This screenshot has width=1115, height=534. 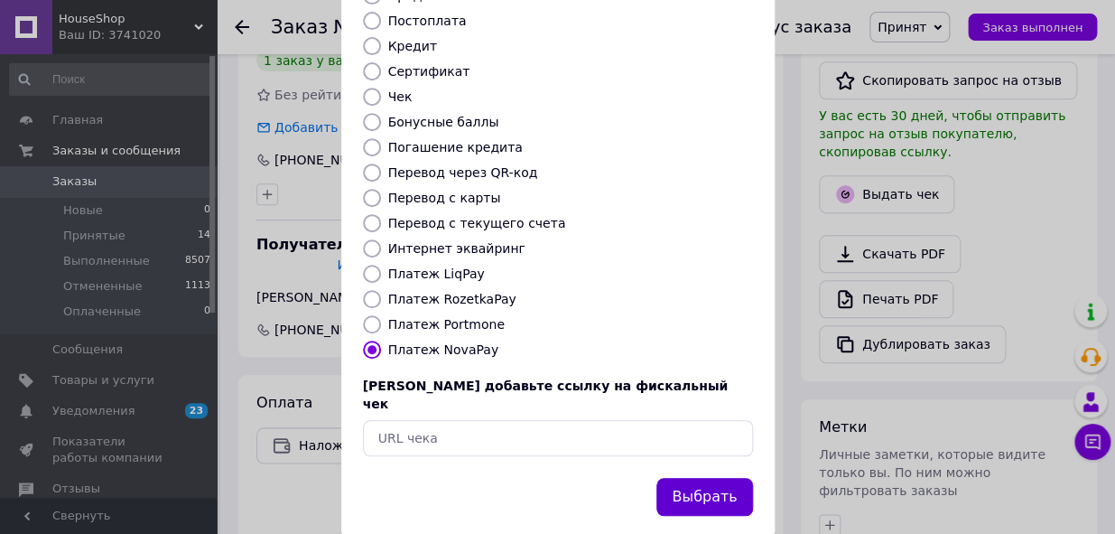 I want to click on button: Выбрать, so click(x=704, y=497).